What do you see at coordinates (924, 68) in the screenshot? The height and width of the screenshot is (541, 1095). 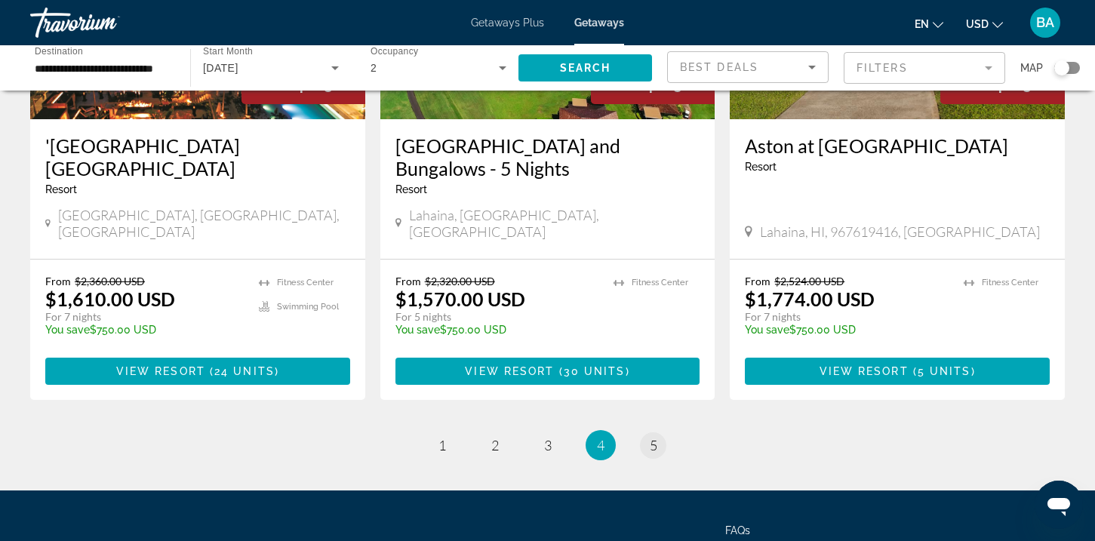 I see `button: Filter` at bounding box center [924, 68].